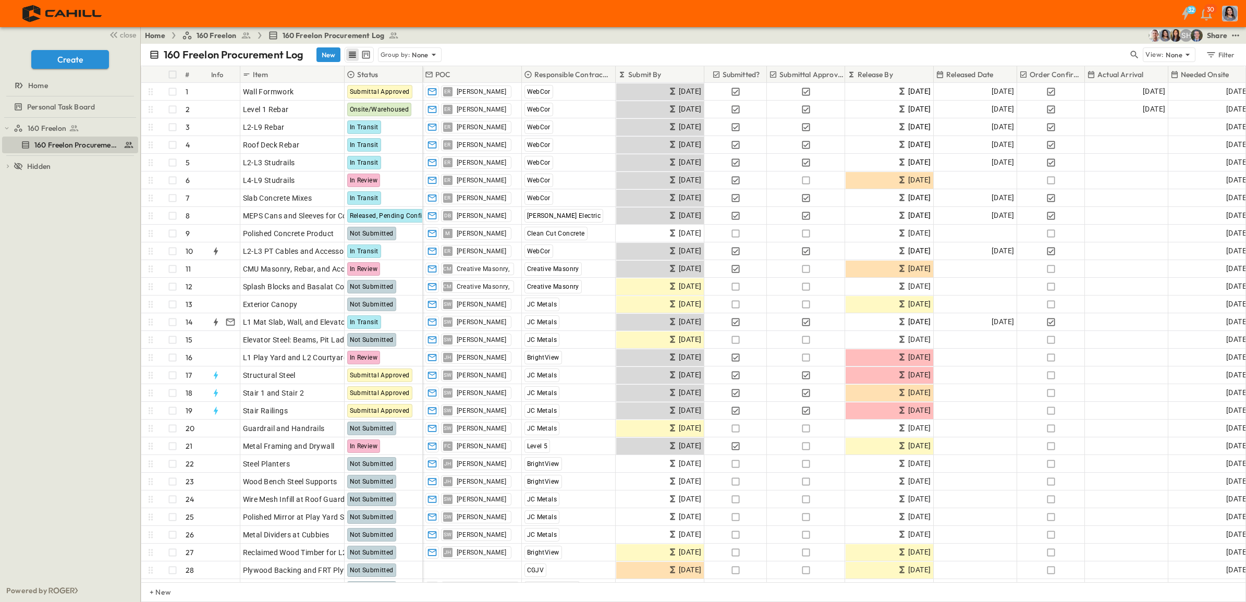  What do you see at coordinates (217, 75) in the screenshot?
I see `div: Info` at bounding box center [217, 75].